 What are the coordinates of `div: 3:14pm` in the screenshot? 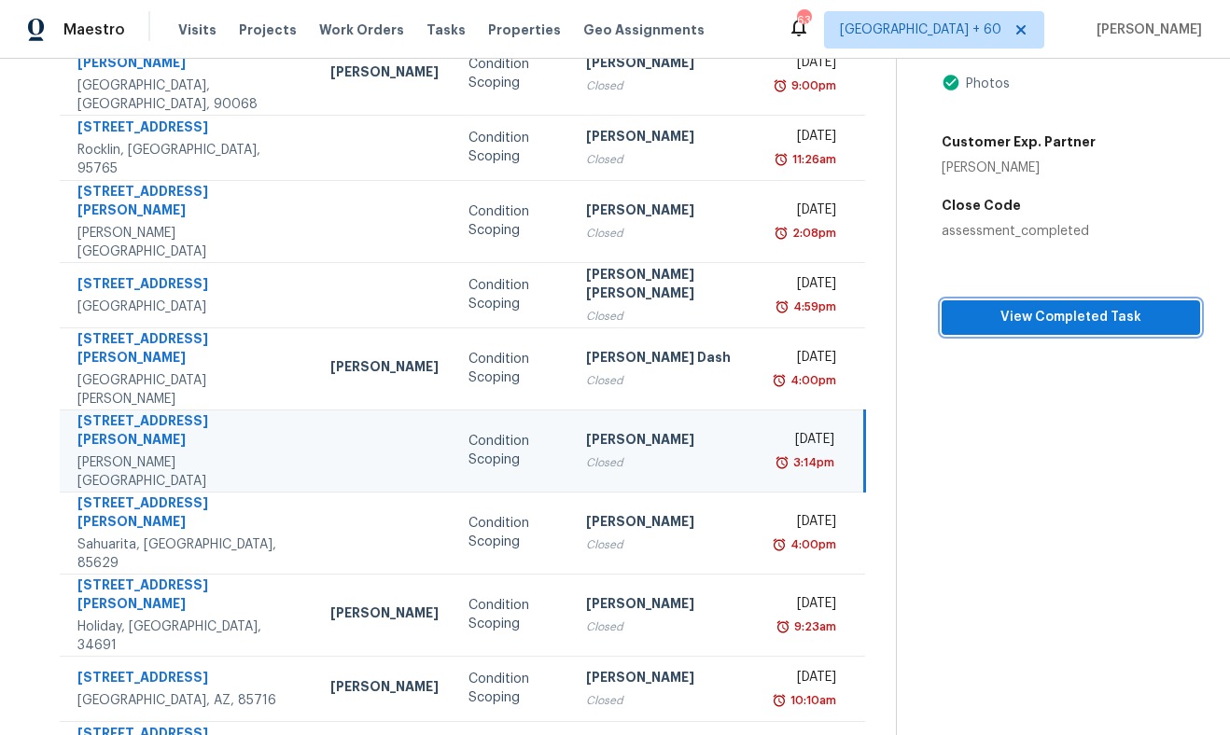 It's located at (812, 463).